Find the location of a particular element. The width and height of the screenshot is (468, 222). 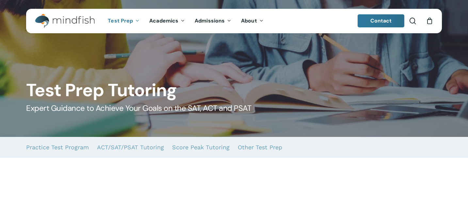

a: Cart is located at coordinates (429, 21).